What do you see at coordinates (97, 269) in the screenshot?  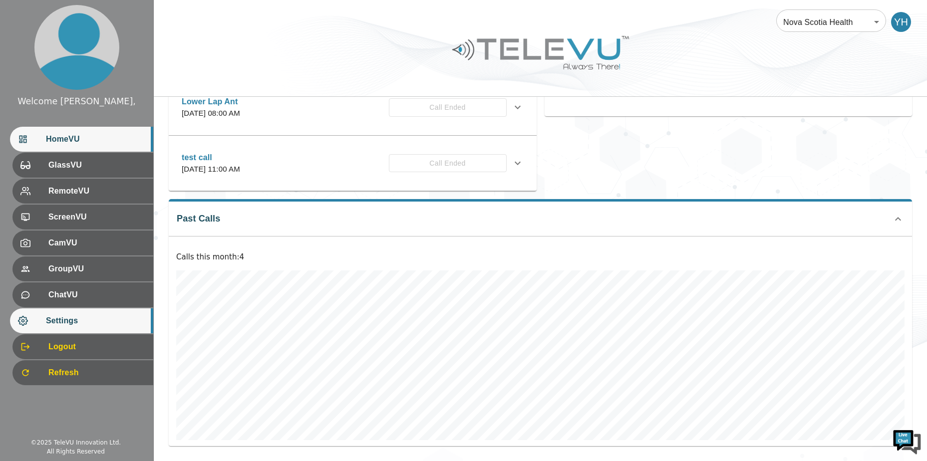 I see `span: GroupVU` at bounding box center [97, 269].